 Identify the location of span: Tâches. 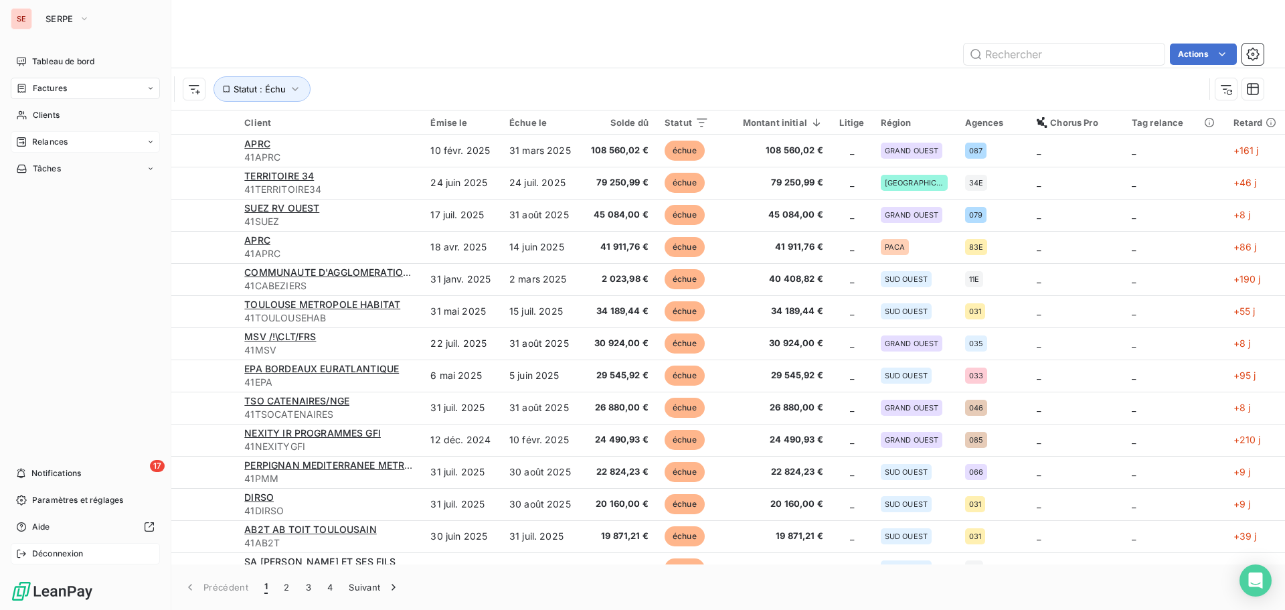
(47, 169).